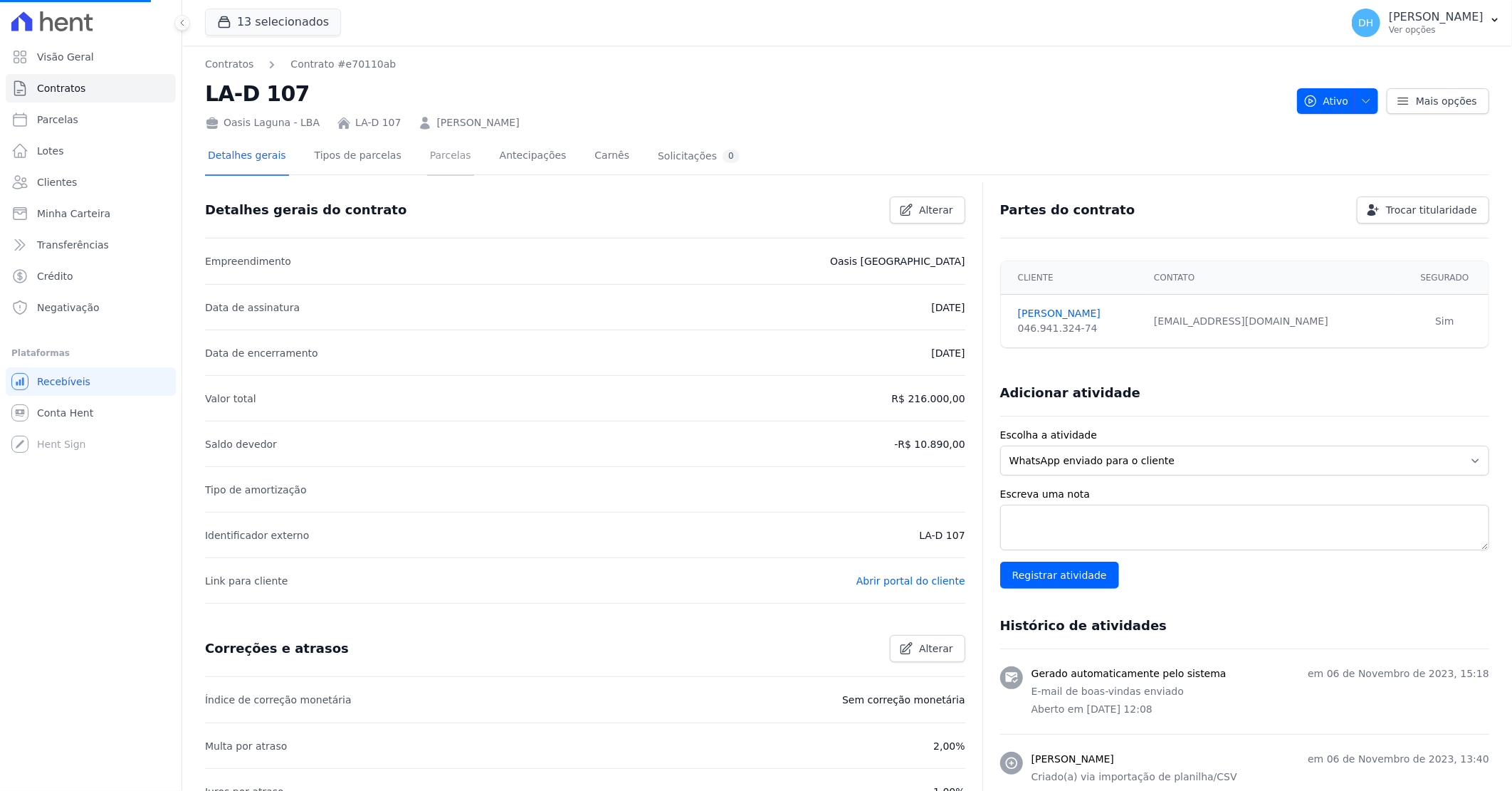  I want to click on span: Mais opções, so click(1447, 101).